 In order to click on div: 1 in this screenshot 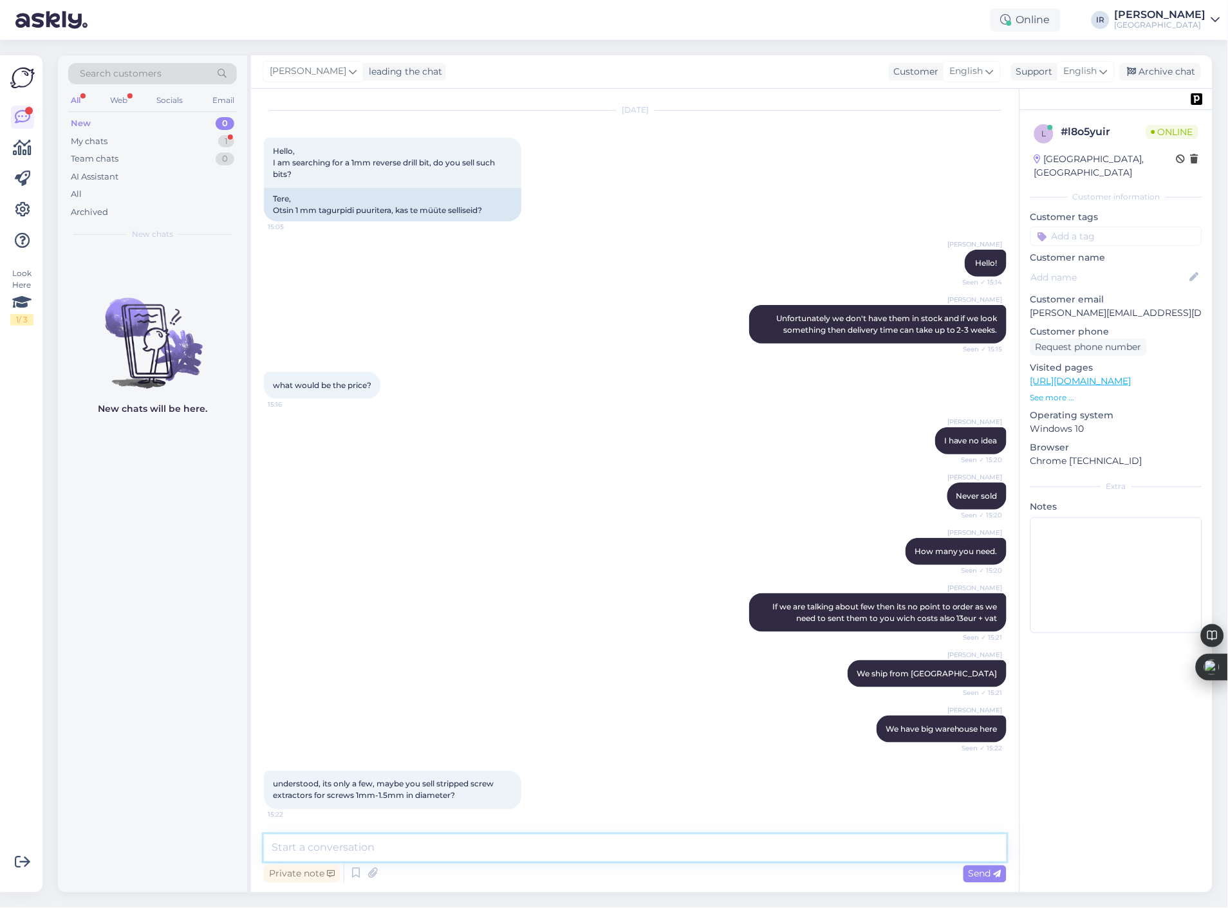, I will do `click(226, 142)`.